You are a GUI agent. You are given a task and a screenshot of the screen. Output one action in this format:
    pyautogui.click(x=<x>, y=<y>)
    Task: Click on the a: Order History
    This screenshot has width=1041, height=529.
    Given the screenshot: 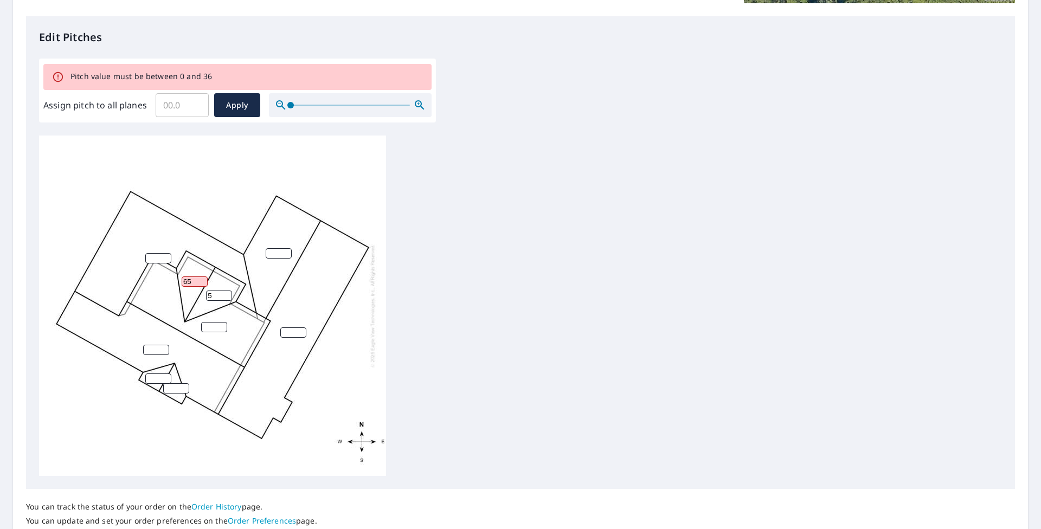 What is the action you would take?
    pyautogui.click(x=216, y=506)
    